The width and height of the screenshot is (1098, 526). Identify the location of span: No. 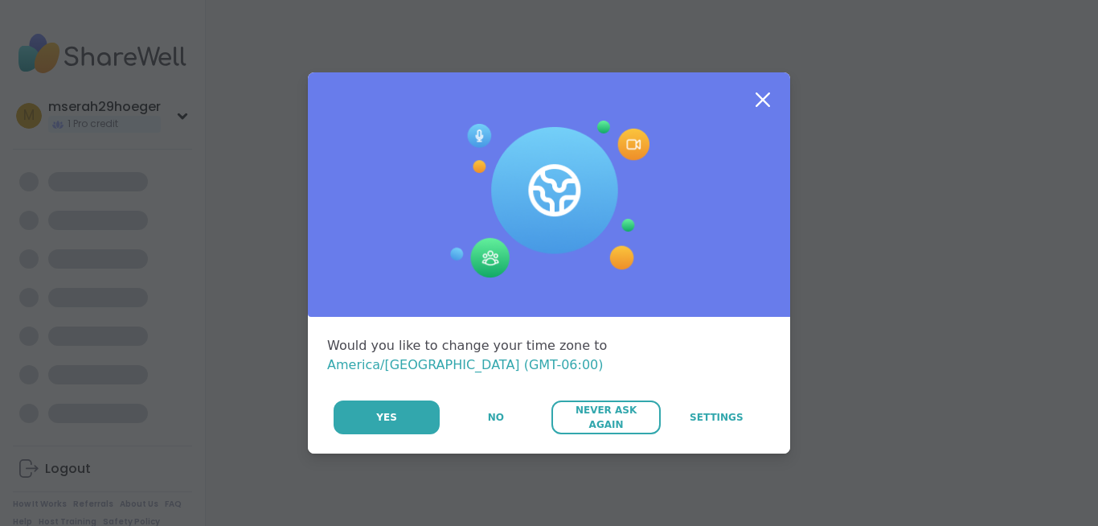
(496, 417).